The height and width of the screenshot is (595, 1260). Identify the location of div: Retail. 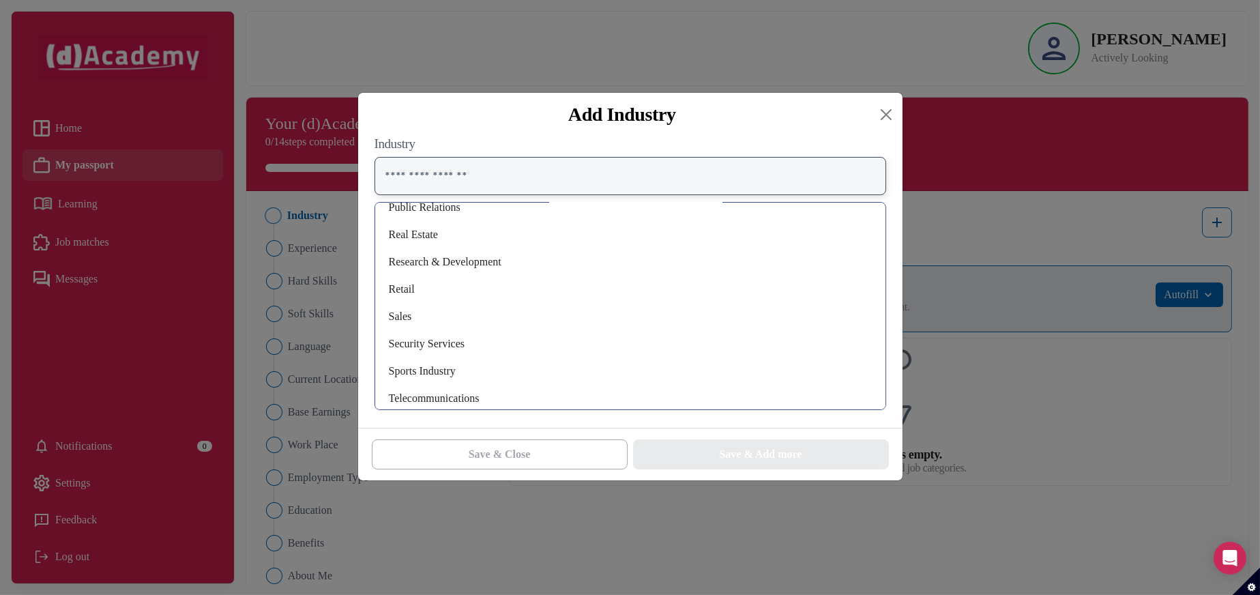
(630, 289).